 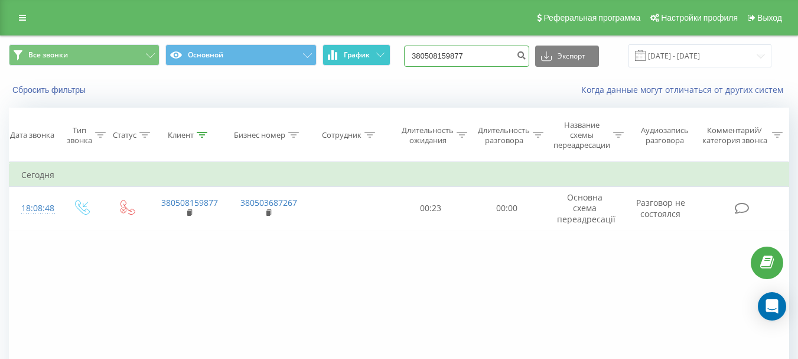 I want to click on a: 380503687267, so click(x=269, y=202).